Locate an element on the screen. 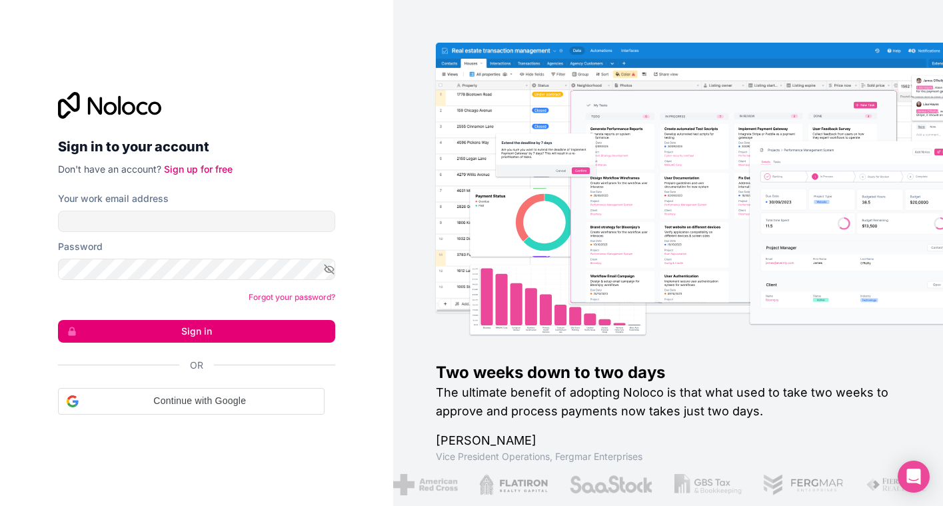 Image resolution: width=943 pixels, height=506 pixels. h1: Vice President Operations , Fergmar Enterprises is located at coordinates (668, 457).